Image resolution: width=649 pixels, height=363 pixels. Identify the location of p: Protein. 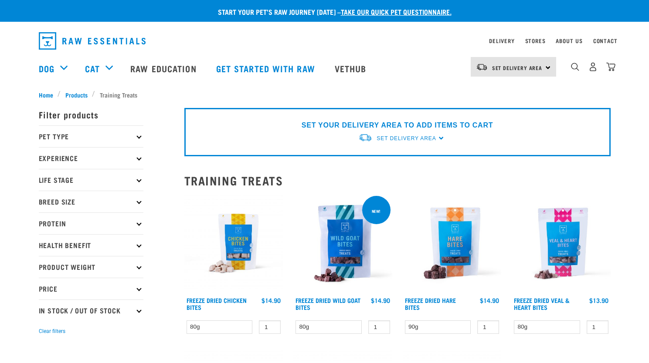
(91, 223).